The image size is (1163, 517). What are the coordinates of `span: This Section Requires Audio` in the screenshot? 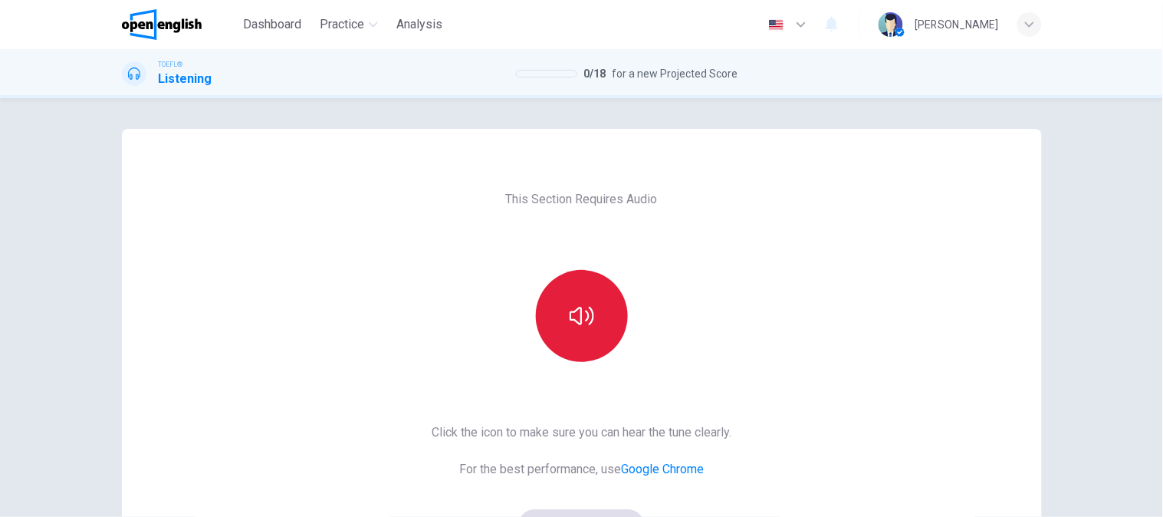 It's located at (582, 199).